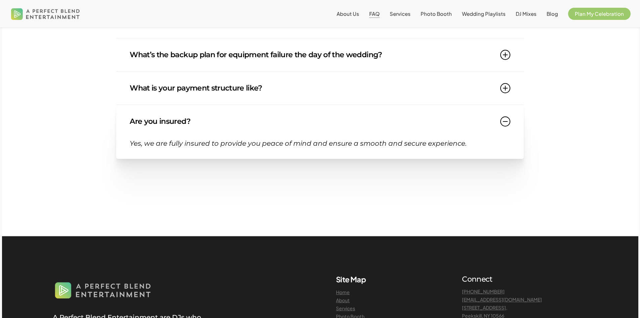 Image resolution: width=640 pixels, height=318 pixels. Describe the element at coordinates (320, 88) in the screenshot. I see `a: What is your payment structure like?` at that location.